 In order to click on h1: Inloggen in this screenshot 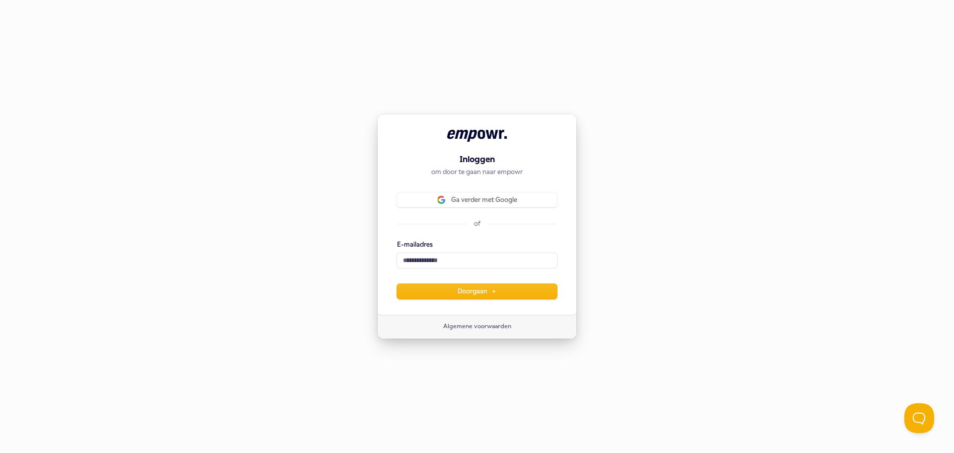, I will do `click(477, 160)`.